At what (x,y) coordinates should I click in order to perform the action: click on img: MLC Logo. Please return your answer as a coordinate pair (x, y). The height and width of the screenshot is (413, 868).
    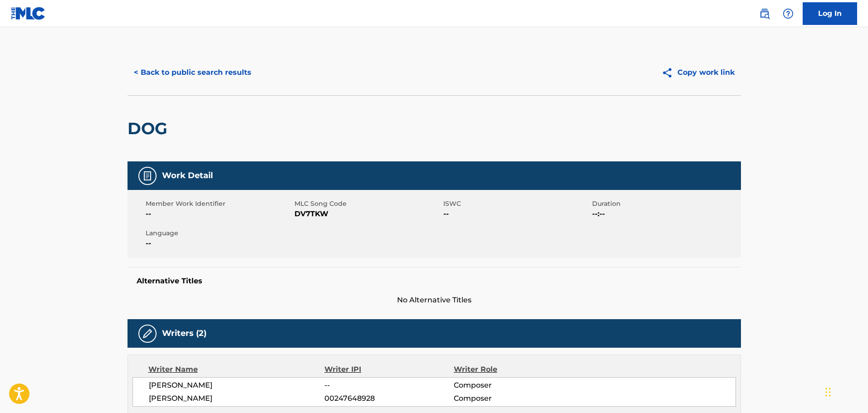
    Looking at the image, I should click on (28, 13).